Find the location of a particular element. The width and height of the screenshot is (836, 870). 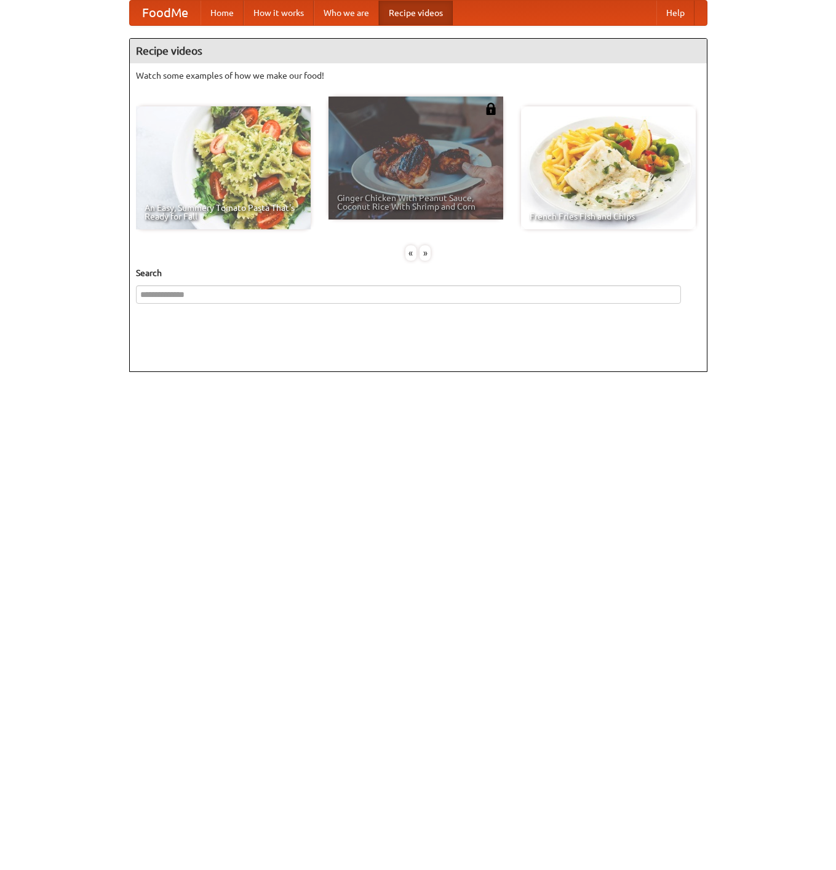

a: Recipe videos is located at coordinates (416, 13).